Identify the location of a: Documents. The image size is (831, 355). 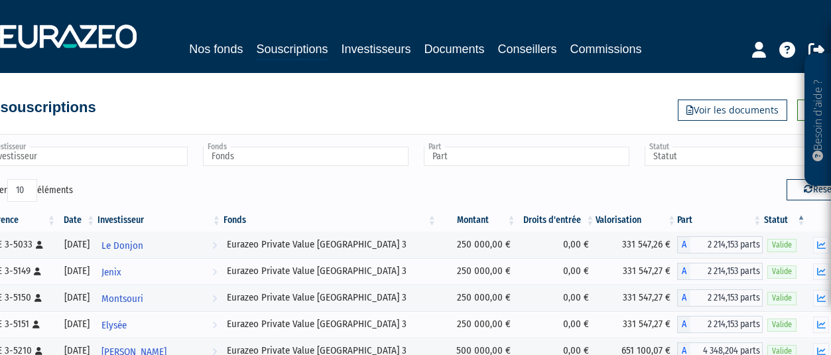
(454, 49).